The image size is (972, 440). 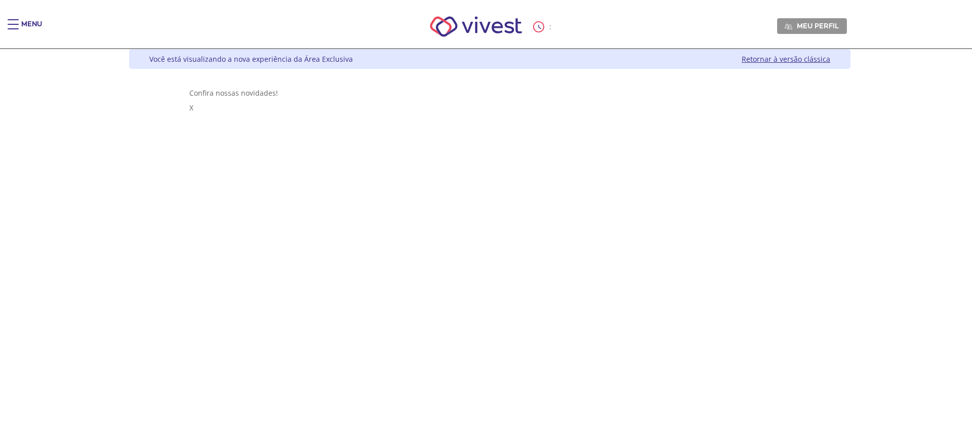 I want to click on span: Meu perfil, so click(x=818, y=26).